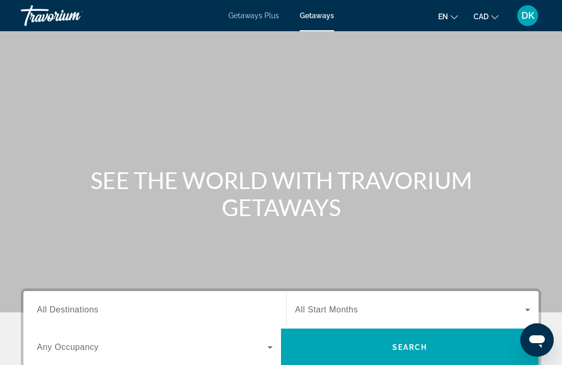 The height and width of the screenshot is (365, 562). I want to click on button: Change language, so click(448, 16).